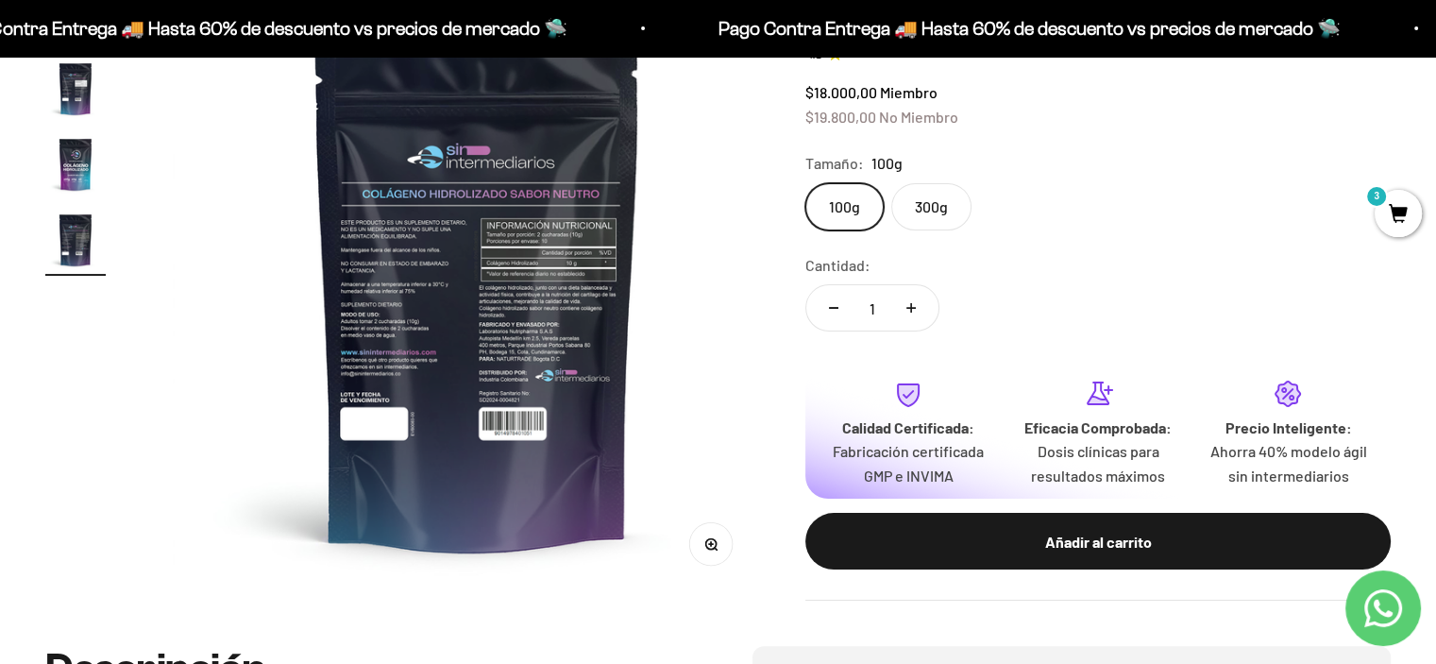 The width and height of the screenshot is (1436, 664). What do you see at coordinates (348, 297) in the screenshot?
I see `span: Enviar` at bounding box center [348, 297].